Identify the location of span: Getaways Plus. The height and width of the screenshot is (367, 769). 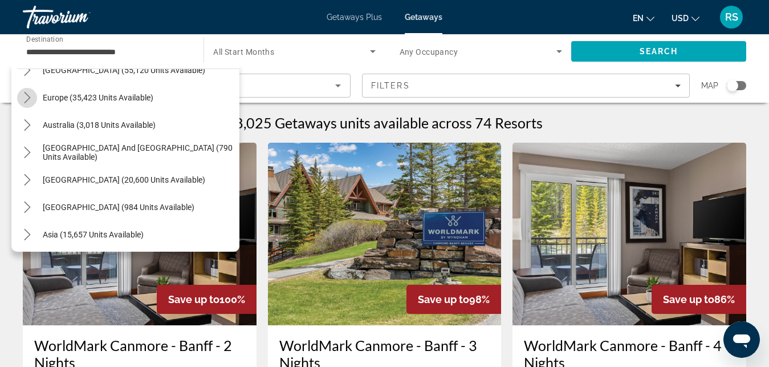
(354, 17).